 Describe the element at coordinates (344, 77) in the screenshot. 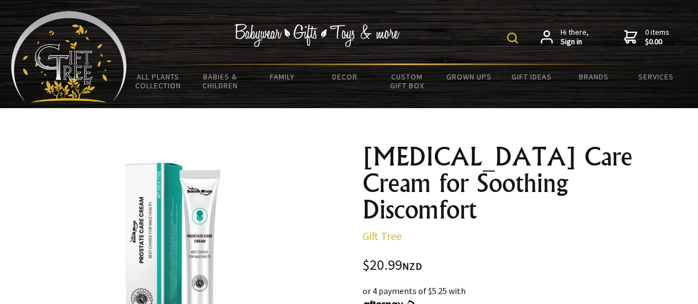

I see `a: Decor` at that location.